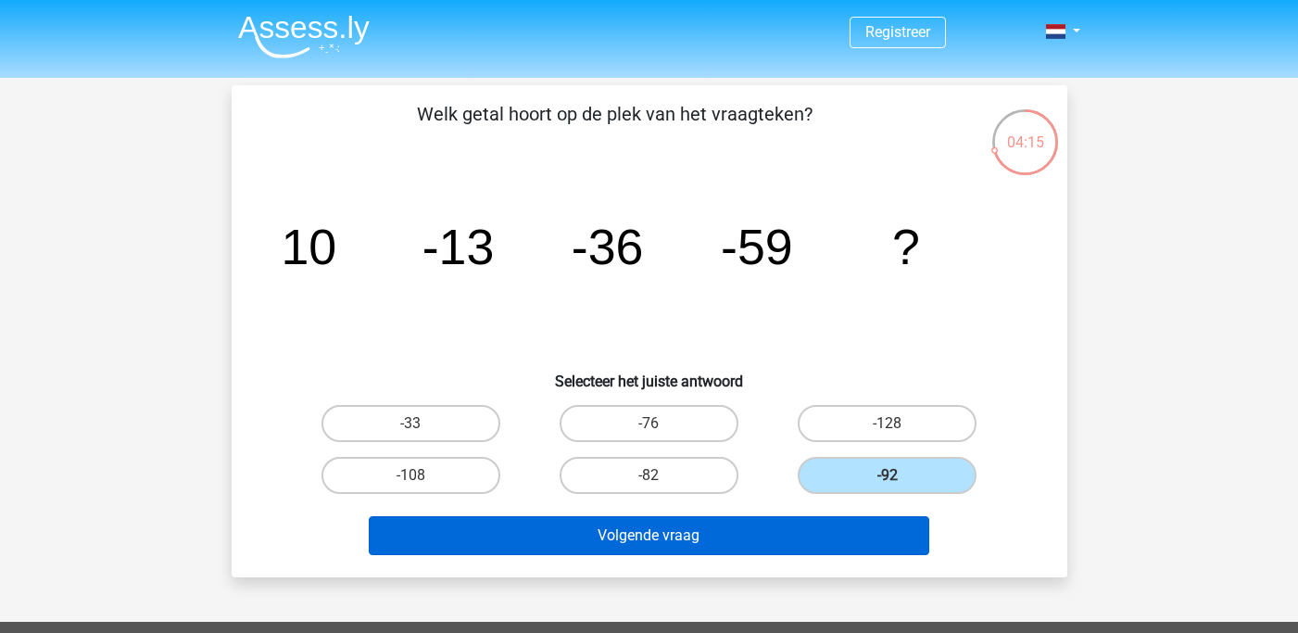 The width and height of the screenshot is (1298, 633). Describe the element at coordinates (649, 475) in the screenshot. I see `label: -82` at that location.